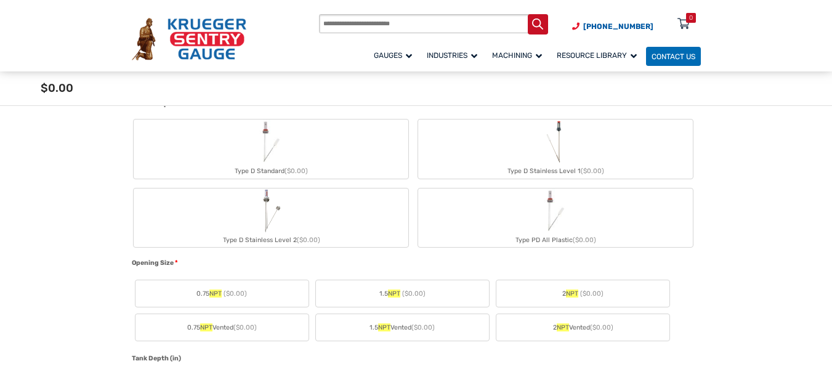 This screenshot has width=832, height=369. Describe the element at coordinates (402, 328) in the screenshot. I see `span: 1.5 Vented` at that location.